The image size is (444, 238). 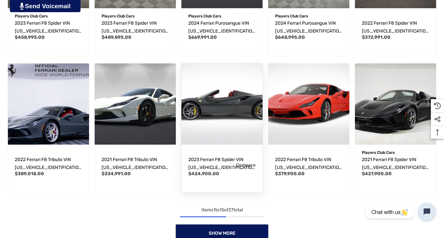 What do you see at coordinates (395, 104) in the screenshot?
I see `img: For Sale 2021 Ferrari F8 Spider VIN ZFF93LMAXM0261002` at bounding box center [395, 104].